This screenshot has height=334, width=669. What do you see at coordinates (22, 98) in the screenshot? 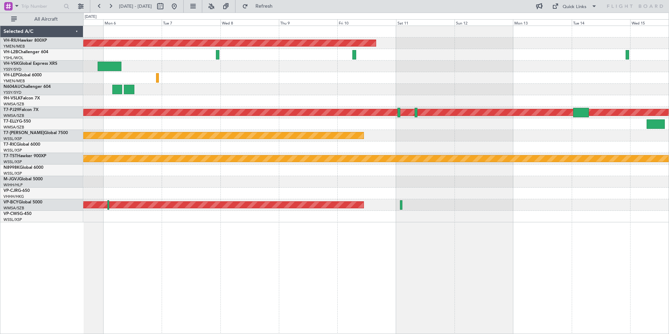
I see `a: 9H-VSLKFalcon 7X` at bounding box center [22, 98].